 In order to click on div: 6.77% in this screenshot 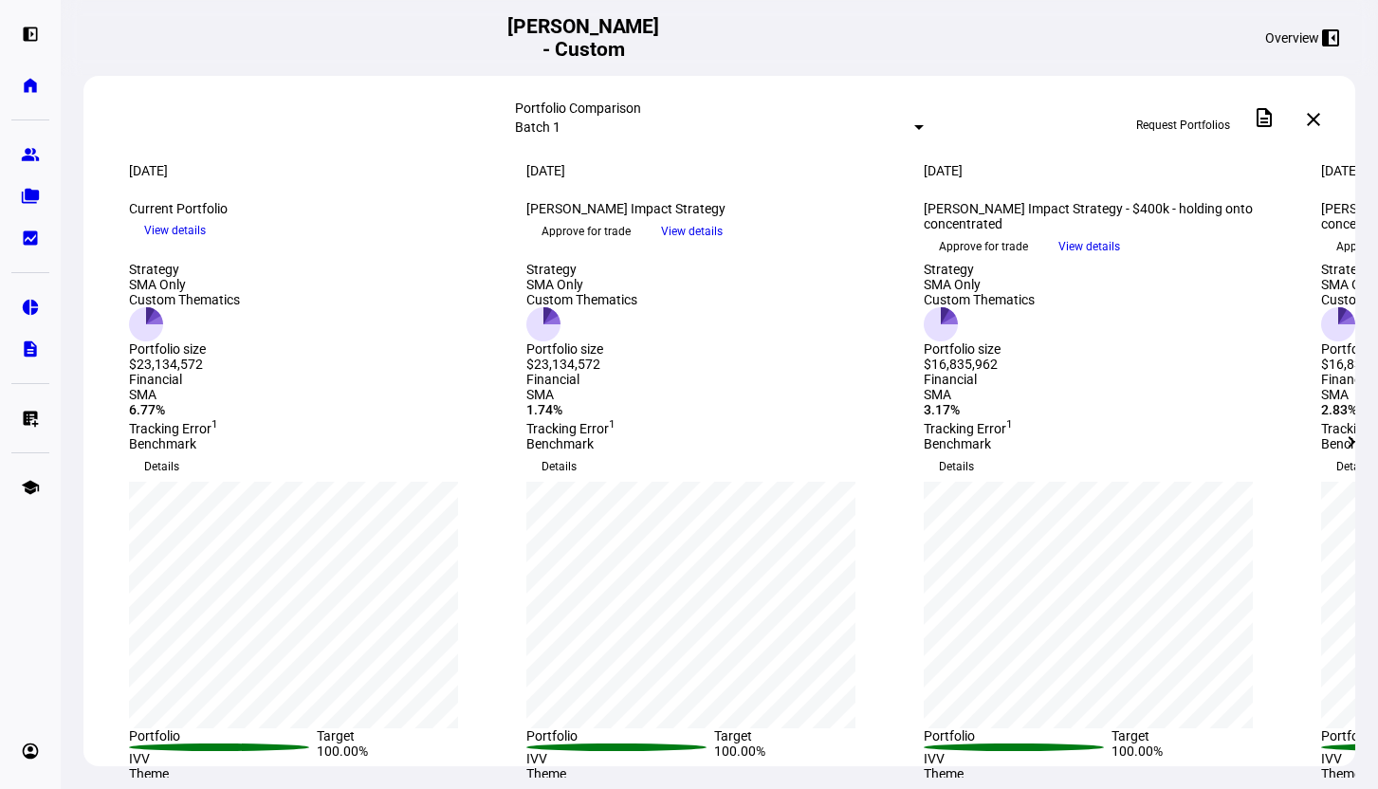, I will do `click(316, 410)`.